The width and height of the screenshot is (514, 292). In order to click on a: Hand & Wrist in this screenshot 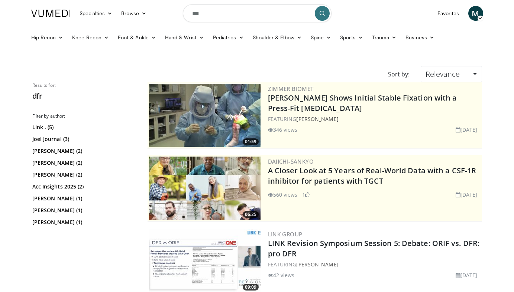, I will do `click(184, 38)`.